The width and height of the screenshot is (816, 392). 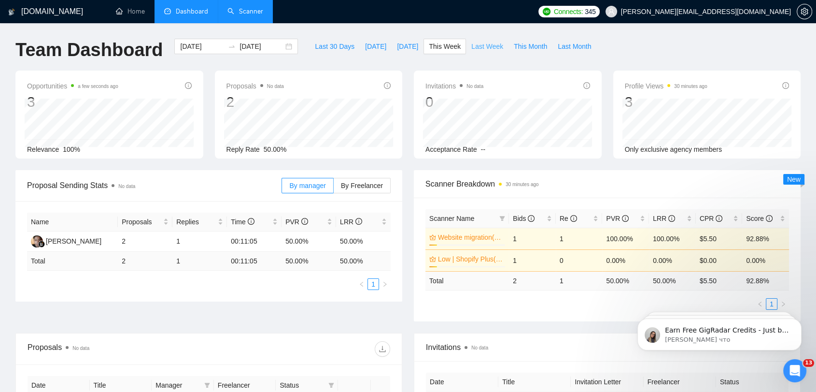 I want to click on td: 2, so click(x=532, y=280).